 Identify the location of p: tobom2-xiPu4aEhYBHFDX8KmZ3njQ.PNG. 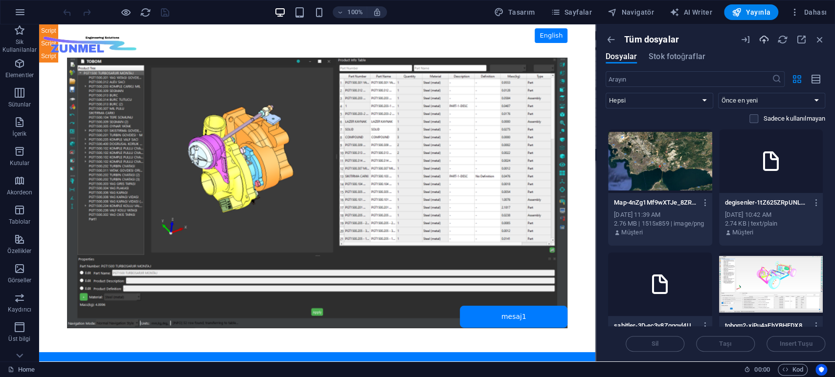
(766, 326).